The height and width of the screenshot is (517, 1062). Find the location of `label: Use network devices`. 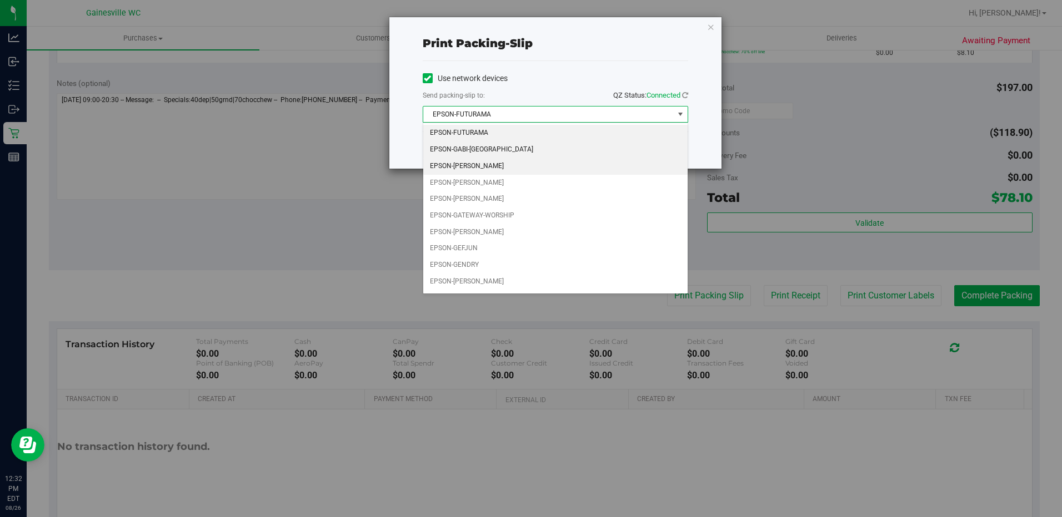

label: Use network devices is located at coordinates (465, 78).